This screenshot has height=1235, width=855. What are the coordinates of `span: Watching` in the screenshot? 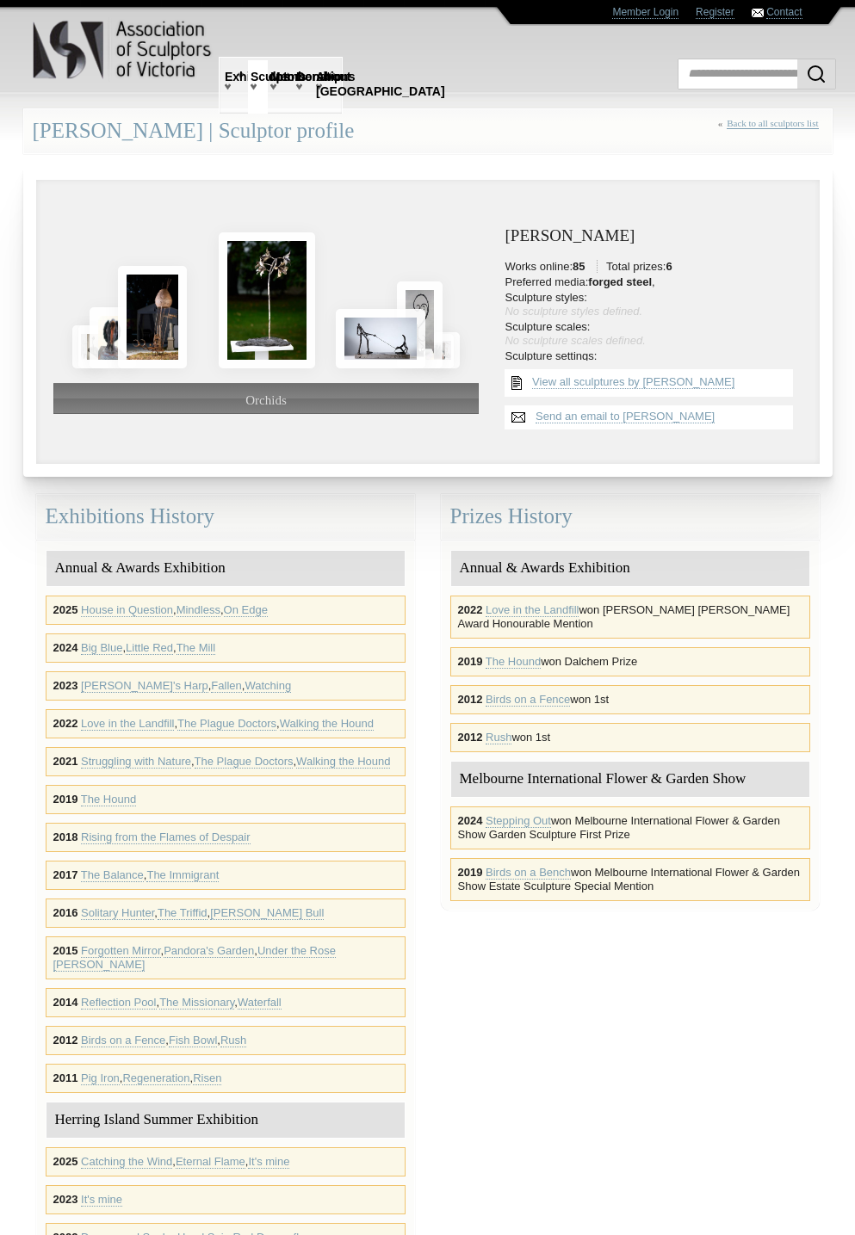 It's located at (268, 685).